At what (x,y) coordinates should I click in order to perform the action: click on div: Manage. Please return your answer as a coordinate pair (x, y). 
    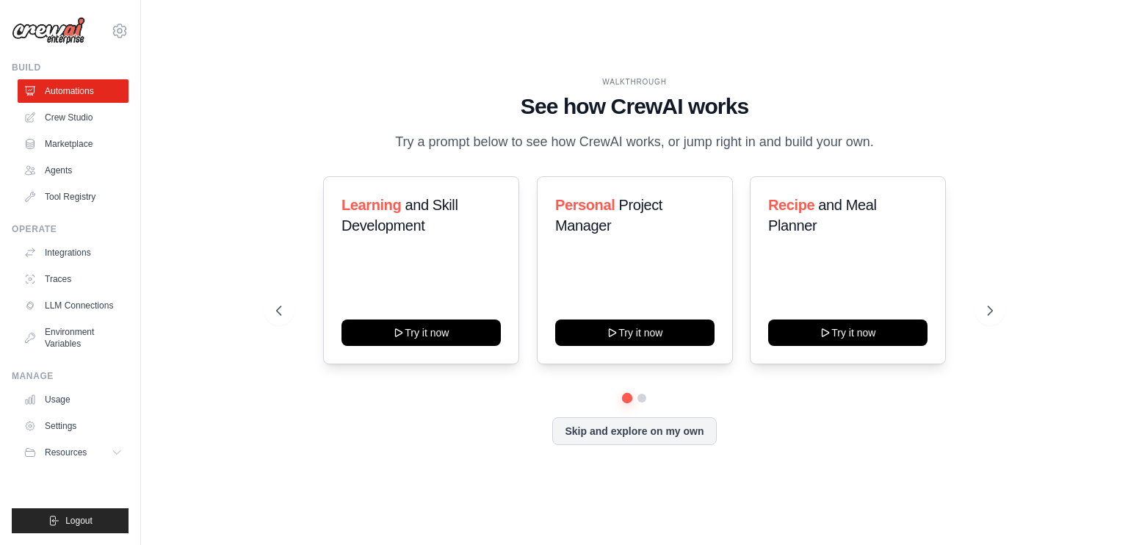
    Looking at the image, I should click on (70, 376).